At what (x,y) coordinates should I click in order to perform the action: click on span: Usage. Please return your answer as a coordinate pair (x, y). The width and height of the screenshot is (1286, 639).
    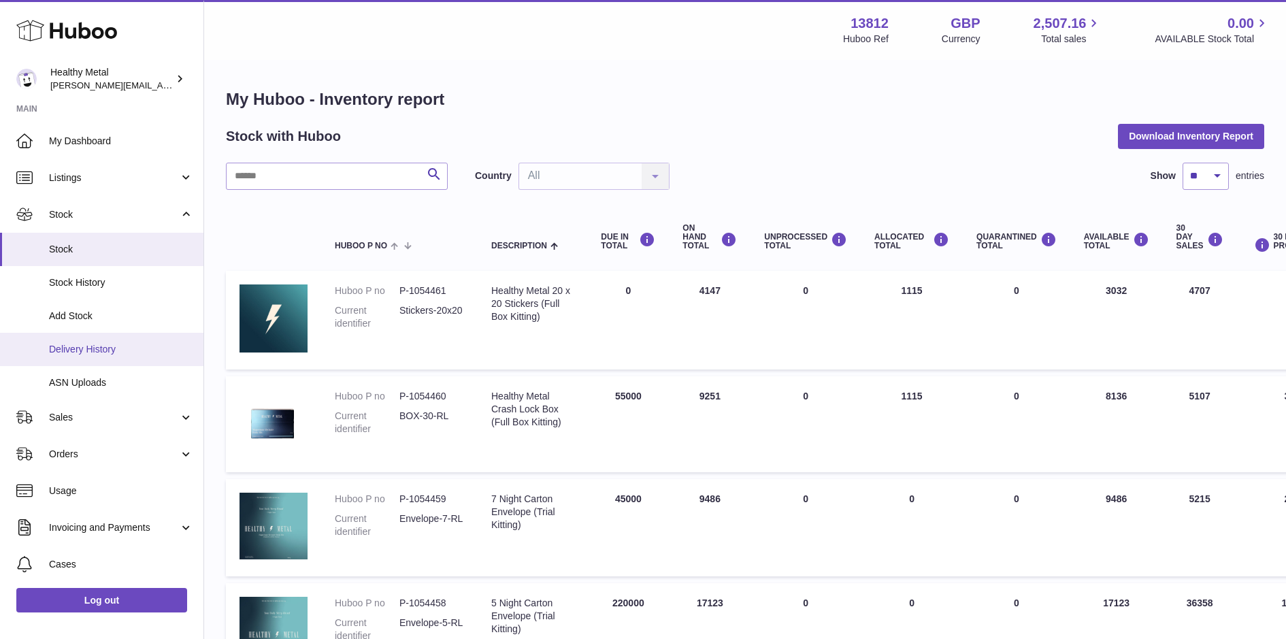
    Looking at the image, I should click on (121, 491).